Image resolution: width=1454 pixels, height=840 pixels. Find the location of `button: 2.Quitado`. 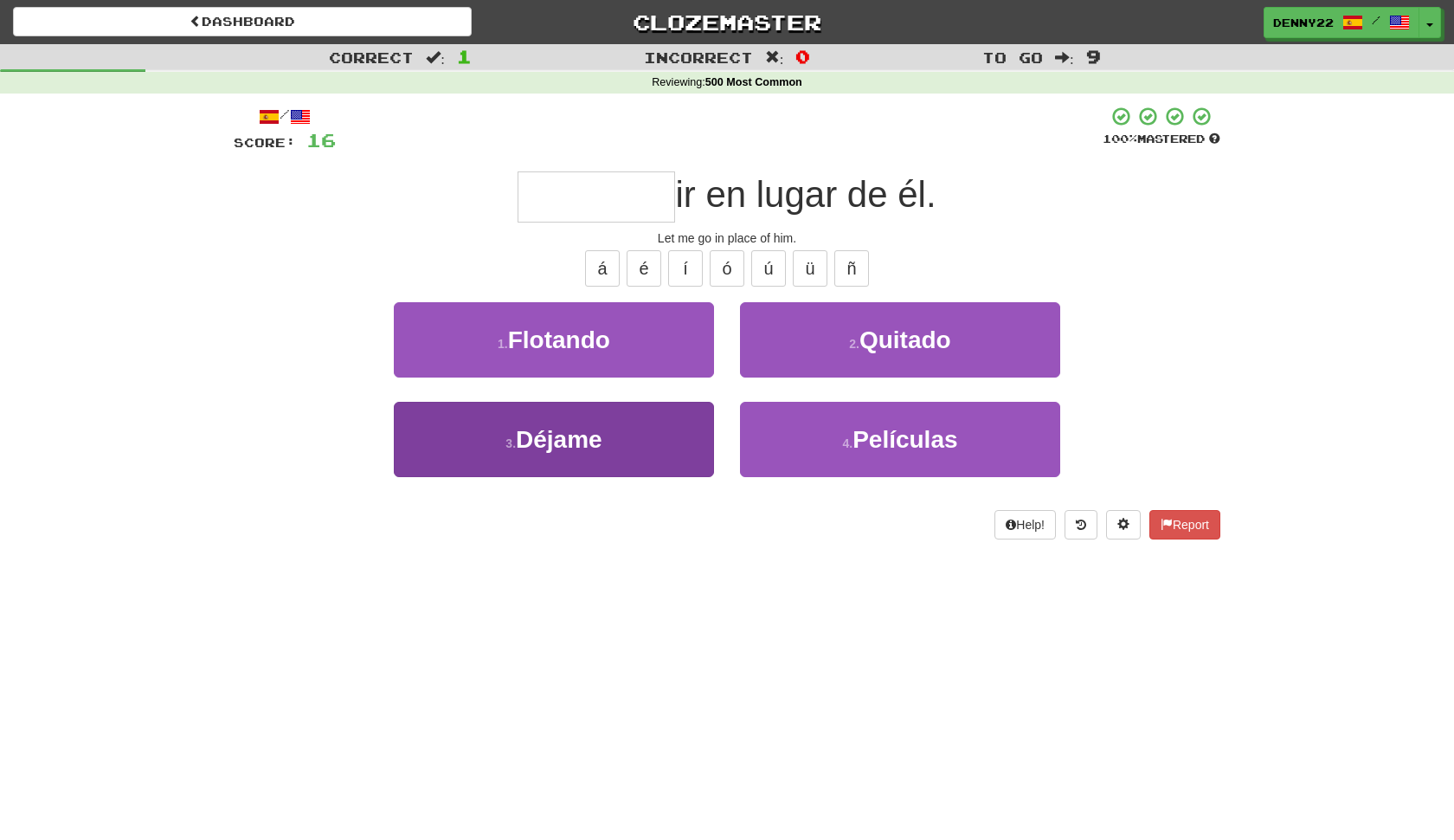

button: 2.Quitado is located at coordinates (900, 339).